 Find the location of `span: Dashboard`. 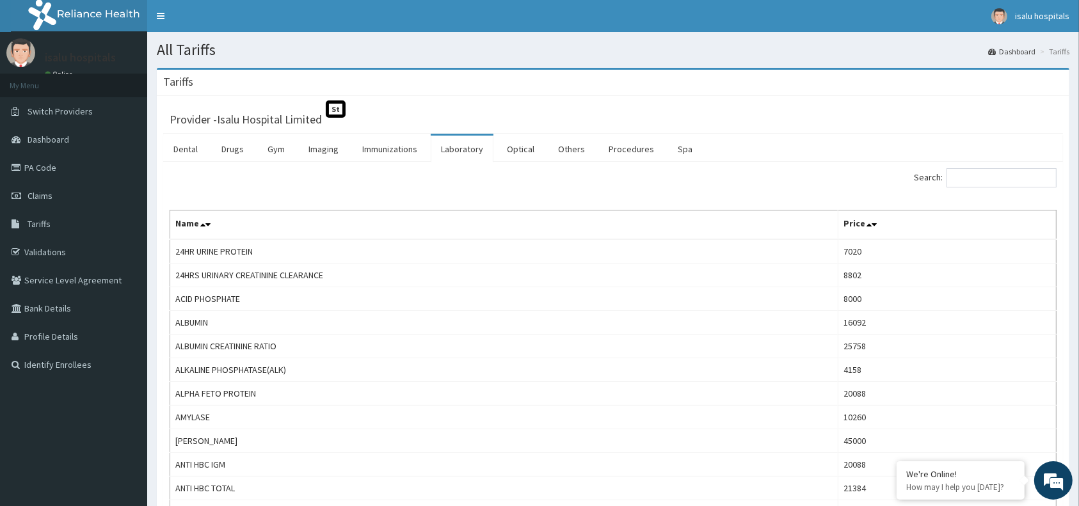

span: Dashboard is located at coordinates (48, 140).